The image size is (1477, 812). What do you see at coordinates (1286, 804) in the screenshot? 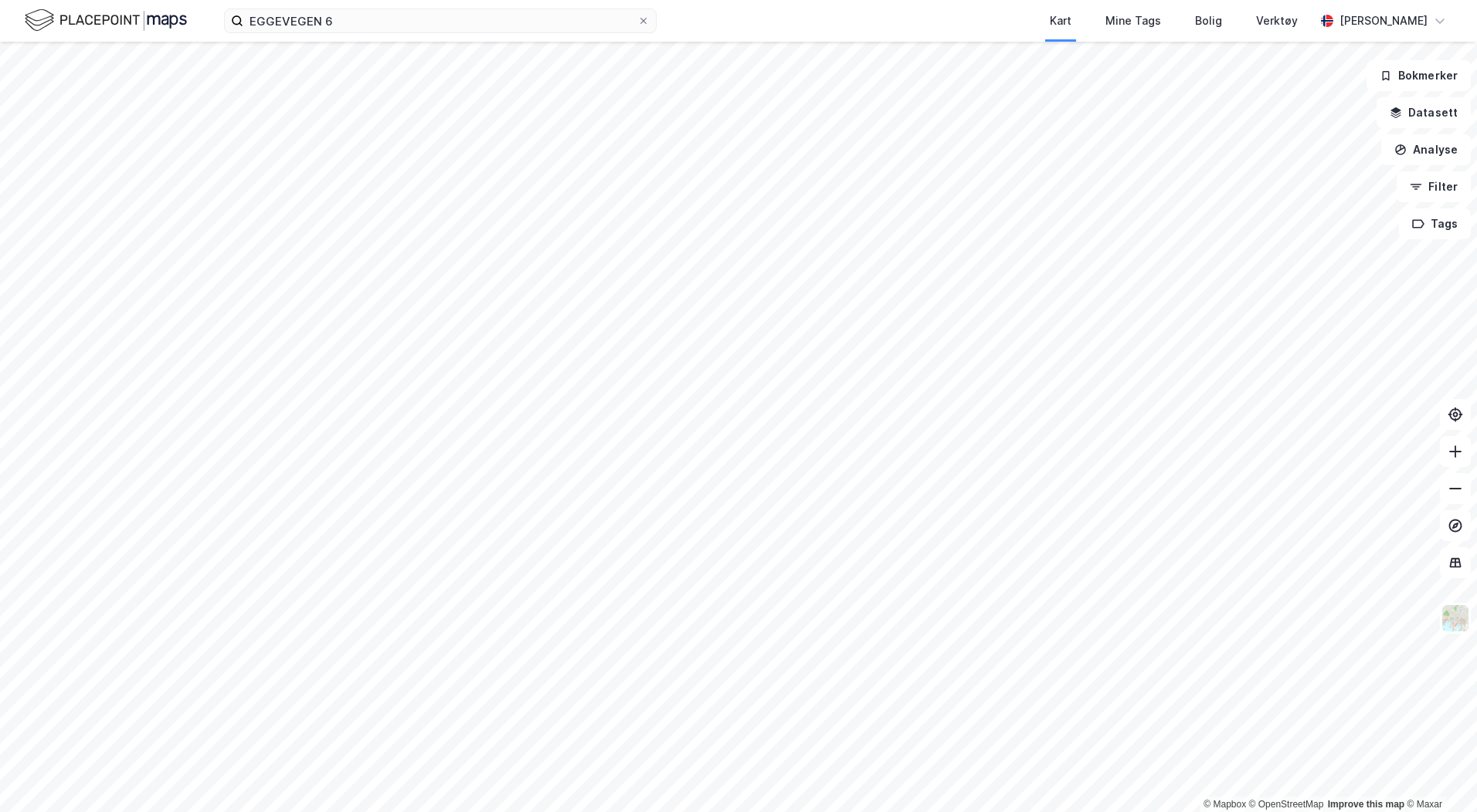
I see `a: OpenStreetMap` at bounding box center [1286, 804].